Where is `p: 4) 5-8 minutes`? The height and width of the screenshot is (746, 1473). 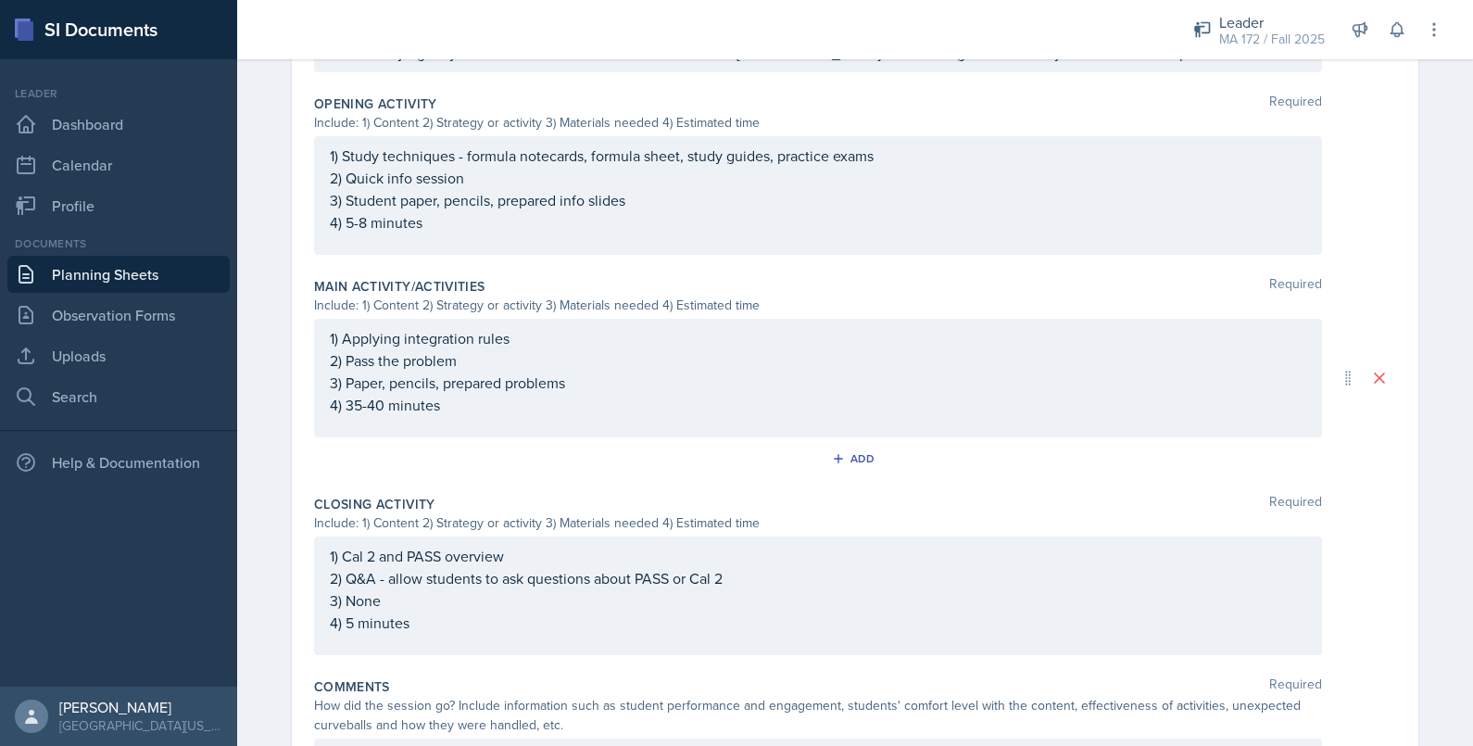 p: 4) 5-8 minutes is located at coordinates (818, 222).